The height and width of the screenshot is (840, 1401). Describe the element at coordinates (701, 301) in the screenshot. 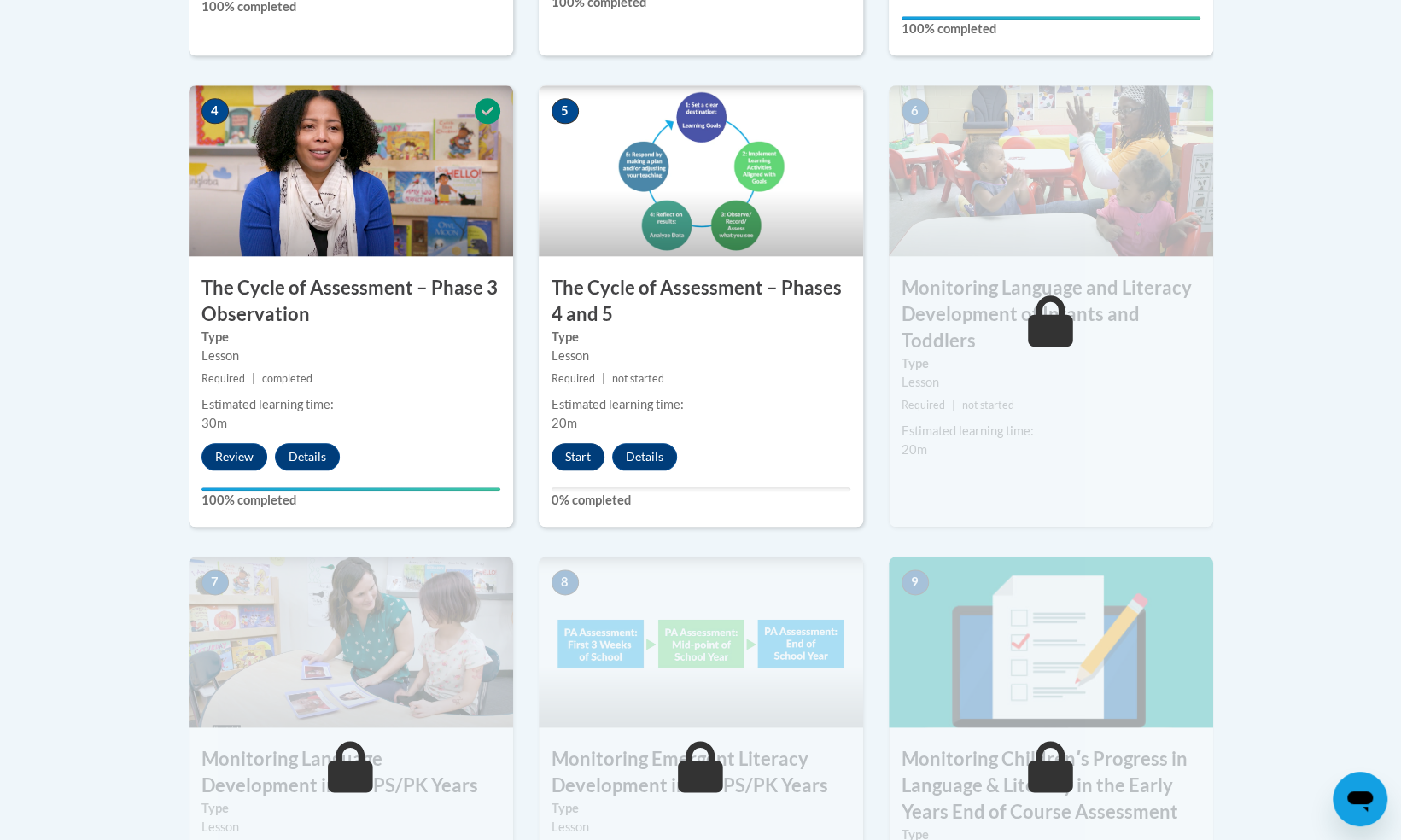

I see `h3: The Cycle of Assessment – Phases 4 and 5` at that location.